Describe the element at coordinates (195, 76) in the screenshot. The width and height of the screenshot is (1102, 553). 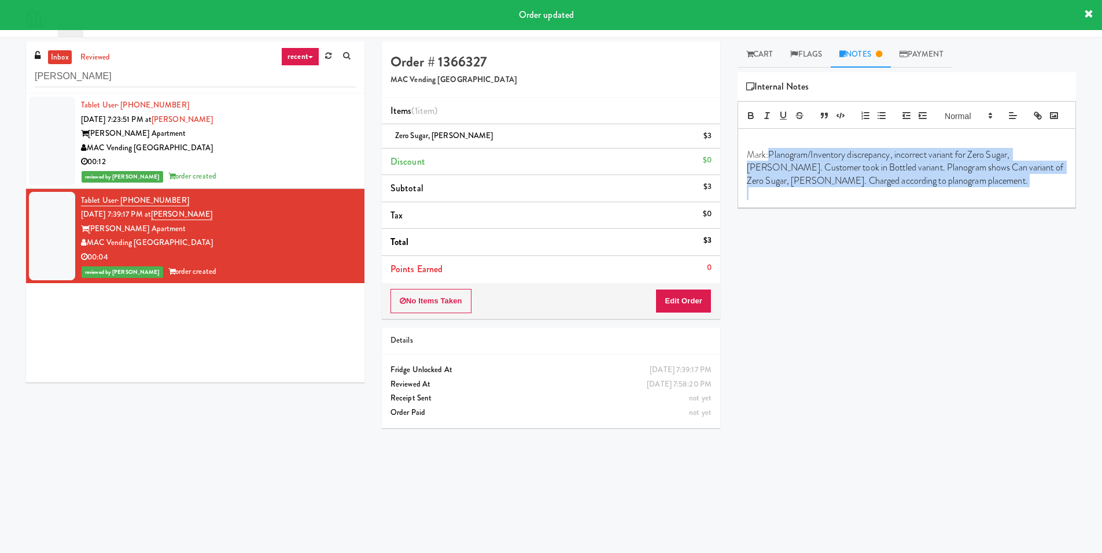
I see `input: Search vision orders` at that location.